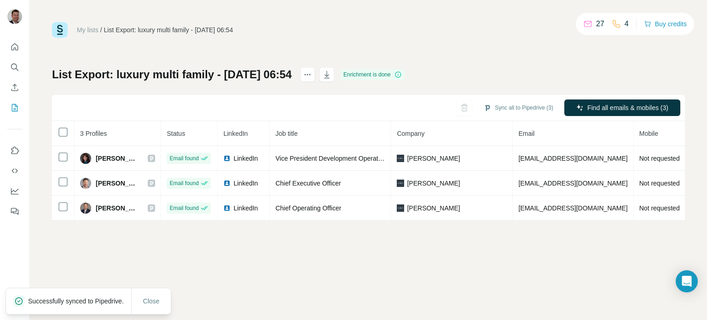  Describe the element at coordinates (15, 47) in the screenshot. I see `button: Quick start` at that location.